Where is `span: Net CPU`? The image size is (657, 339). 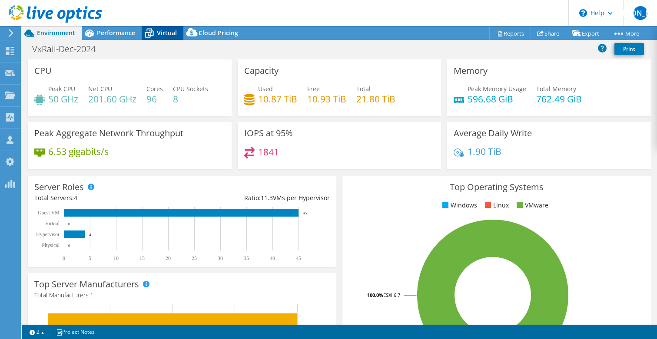
span: Net CPU is located at coordinates (100, 89).